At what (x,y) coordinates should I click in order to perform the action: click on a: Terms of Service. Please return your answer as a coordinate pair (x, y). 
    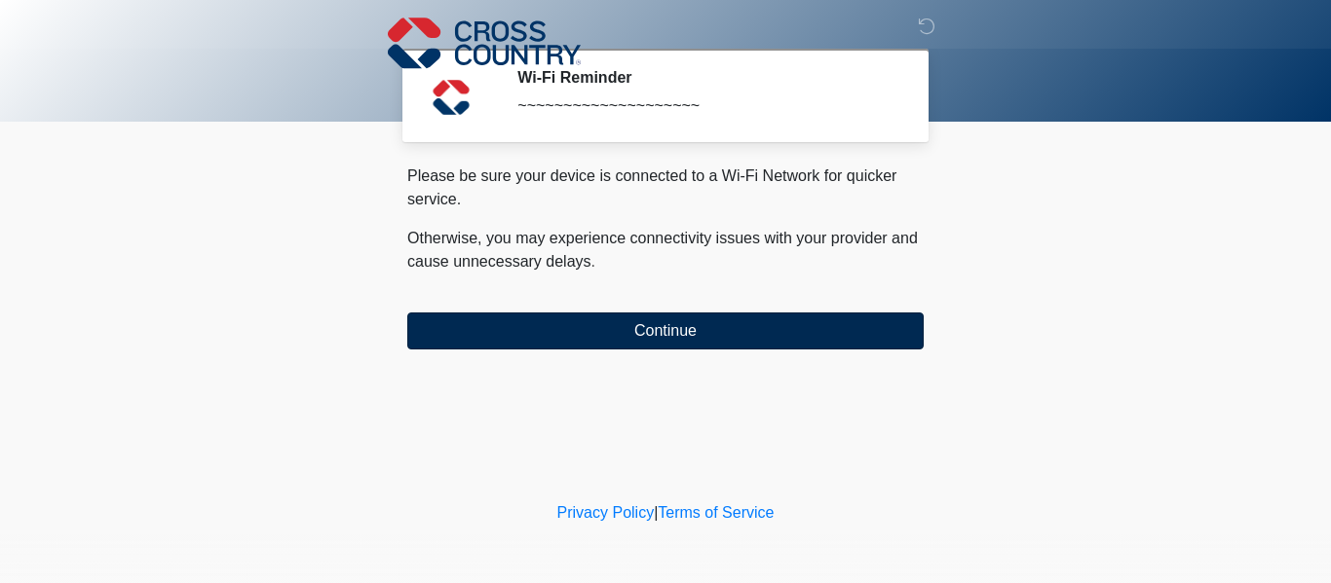
    Looking at the image, I should click on (715, 512).